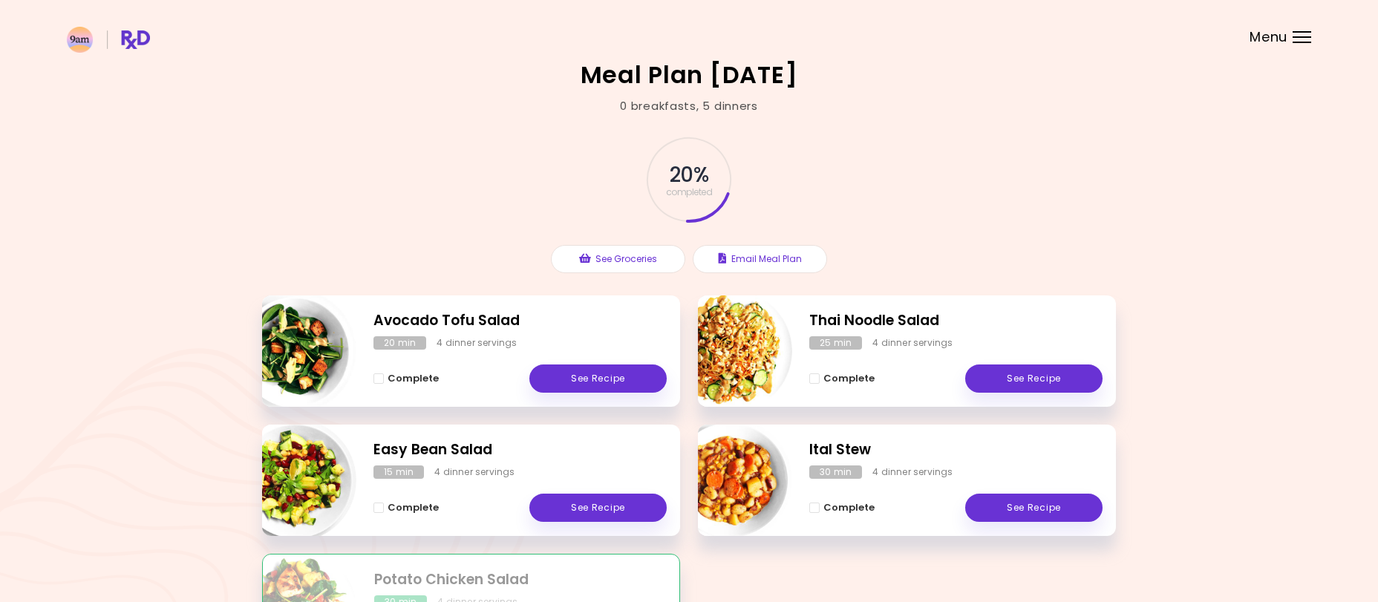  I want to click on h2: Easy Bean Salad, so click(520, 450).